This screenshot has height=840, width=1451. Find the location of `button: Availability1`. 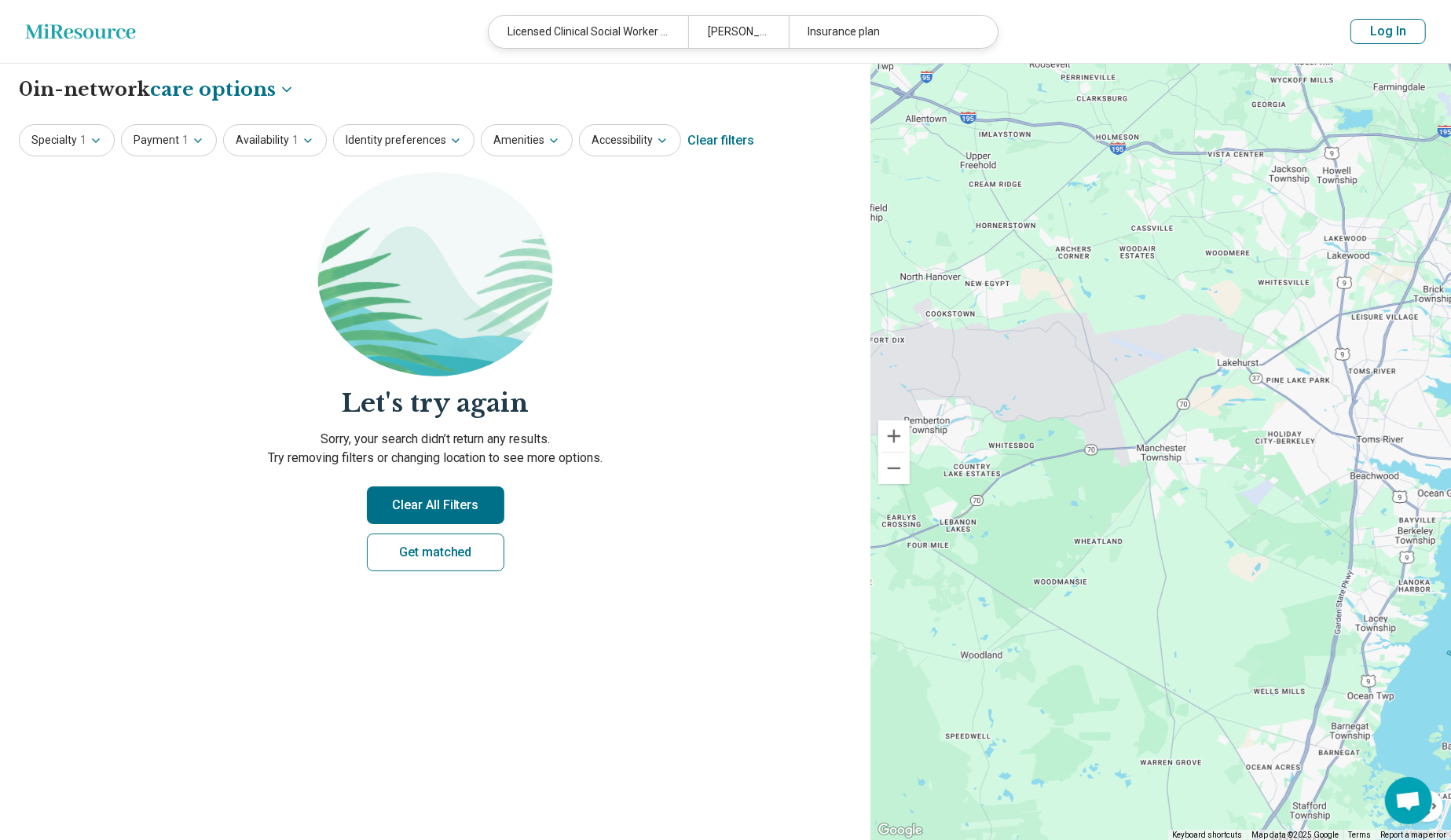

button: Availability1 is located at coordinates (275, 140).